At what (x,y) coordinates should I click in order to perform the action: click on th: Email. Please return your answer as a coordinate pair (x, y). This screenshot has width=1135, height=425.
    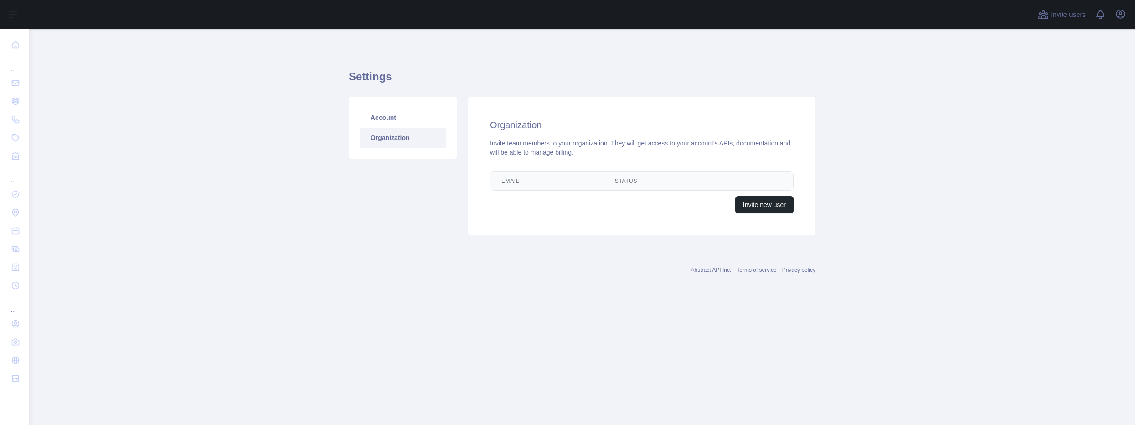
    Looking at the image, I should click on (547, 181).